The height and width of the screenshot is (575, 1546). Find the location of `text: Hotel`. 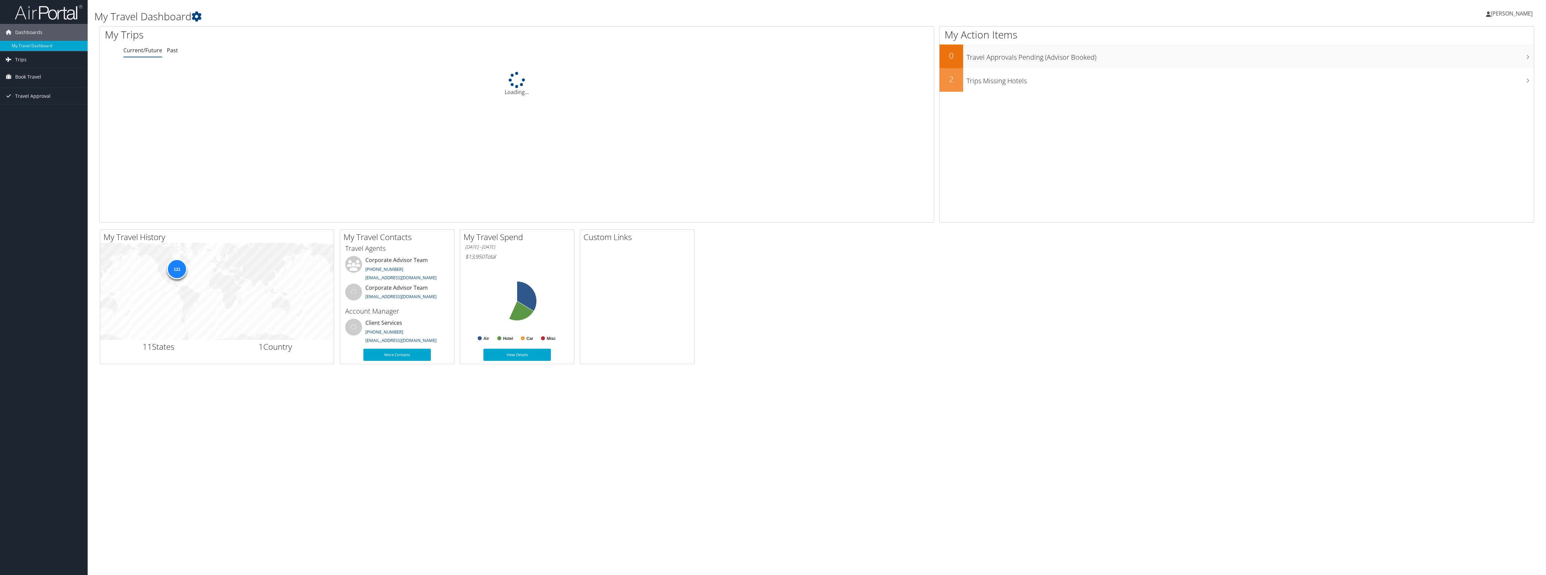

text: Hotel is located at coordinates (508, 338).